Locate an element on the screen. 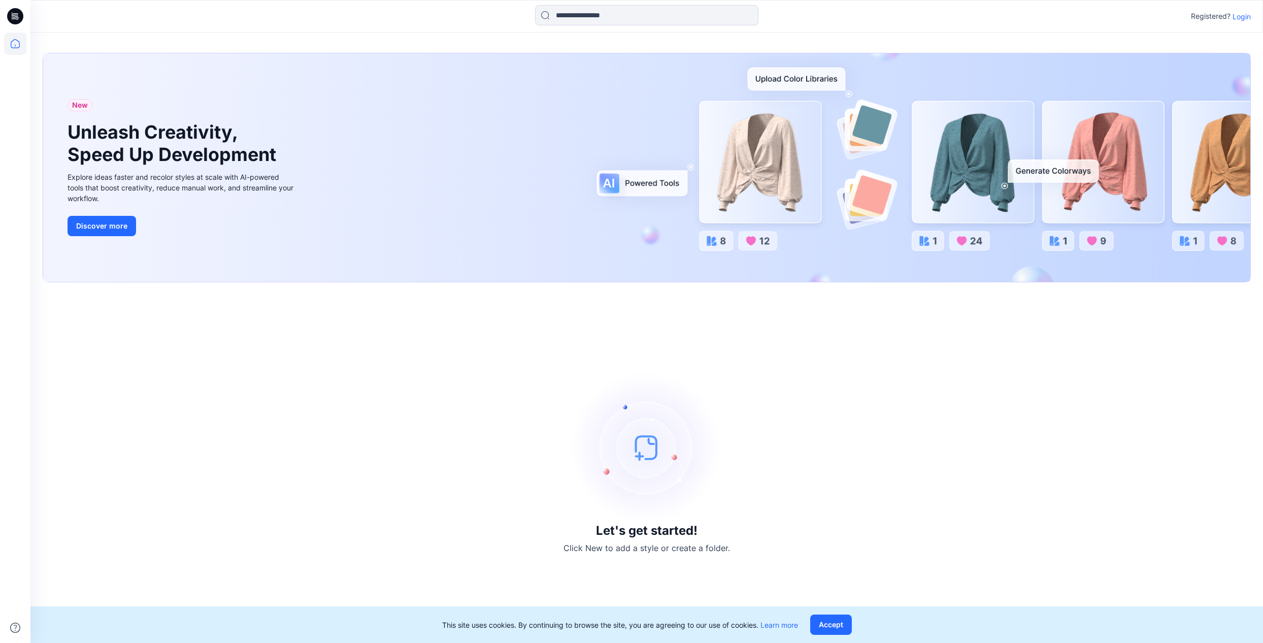 The height and width of the screenshot is (643, 1263). p: This site uses cookies. By continuing to browse the site, you are agreeing to our use of cookies. is located at coordinates (620, 625).